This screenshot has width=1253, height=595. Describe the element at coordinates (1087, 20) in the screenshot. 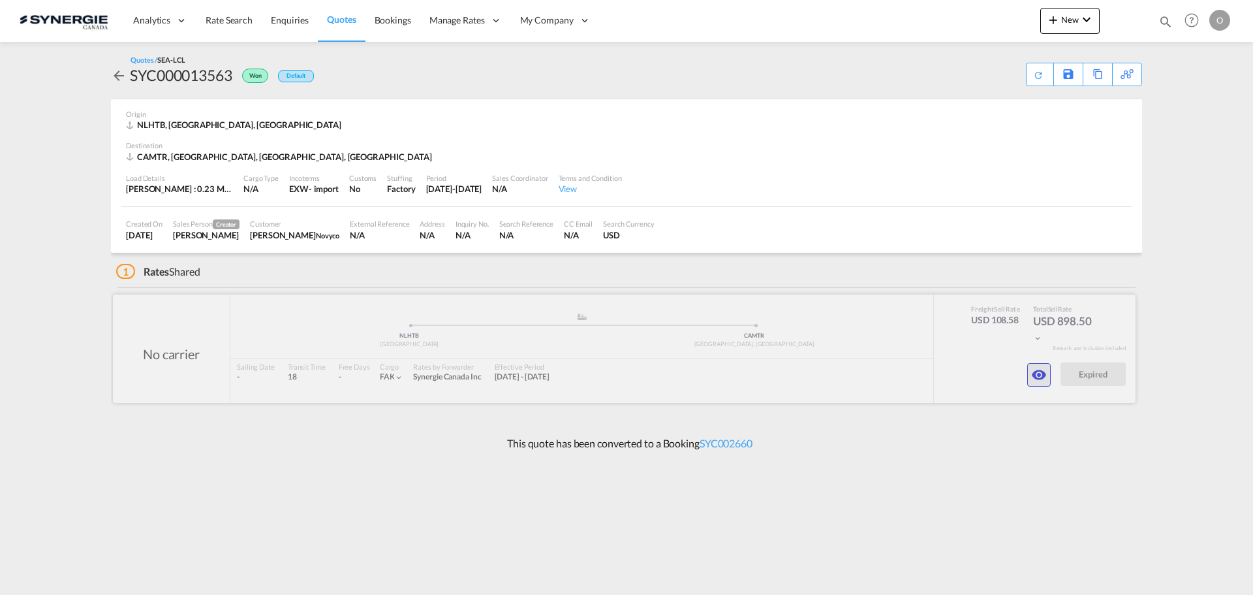

I see `md-icon: icon-chevron-down` at that location.